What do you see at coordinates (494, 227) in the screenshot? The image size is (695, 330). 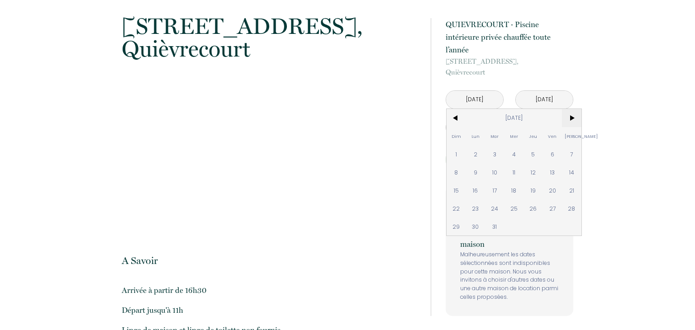 I see `span: 31` at bounding box center [494, 227].